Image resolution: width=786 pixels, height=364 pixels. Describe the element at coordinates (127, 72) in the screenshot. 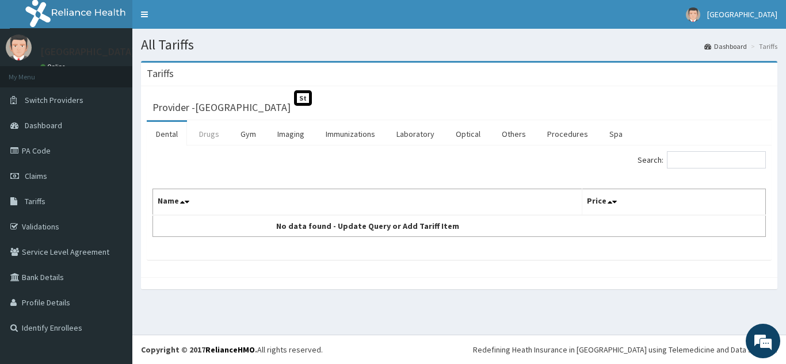

I see `div: Chat with us now` at that location.